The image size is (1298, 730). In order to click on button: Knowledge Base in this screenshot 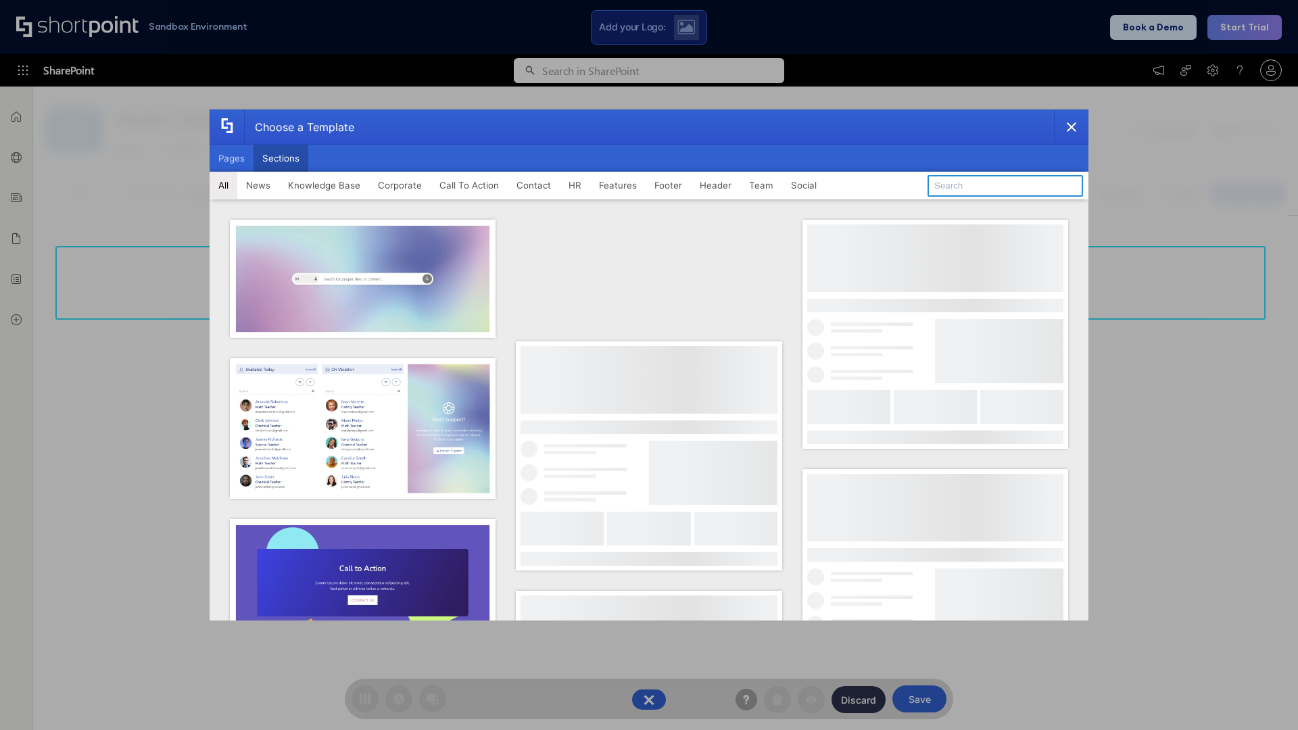, I will do `click(324, 185)`.